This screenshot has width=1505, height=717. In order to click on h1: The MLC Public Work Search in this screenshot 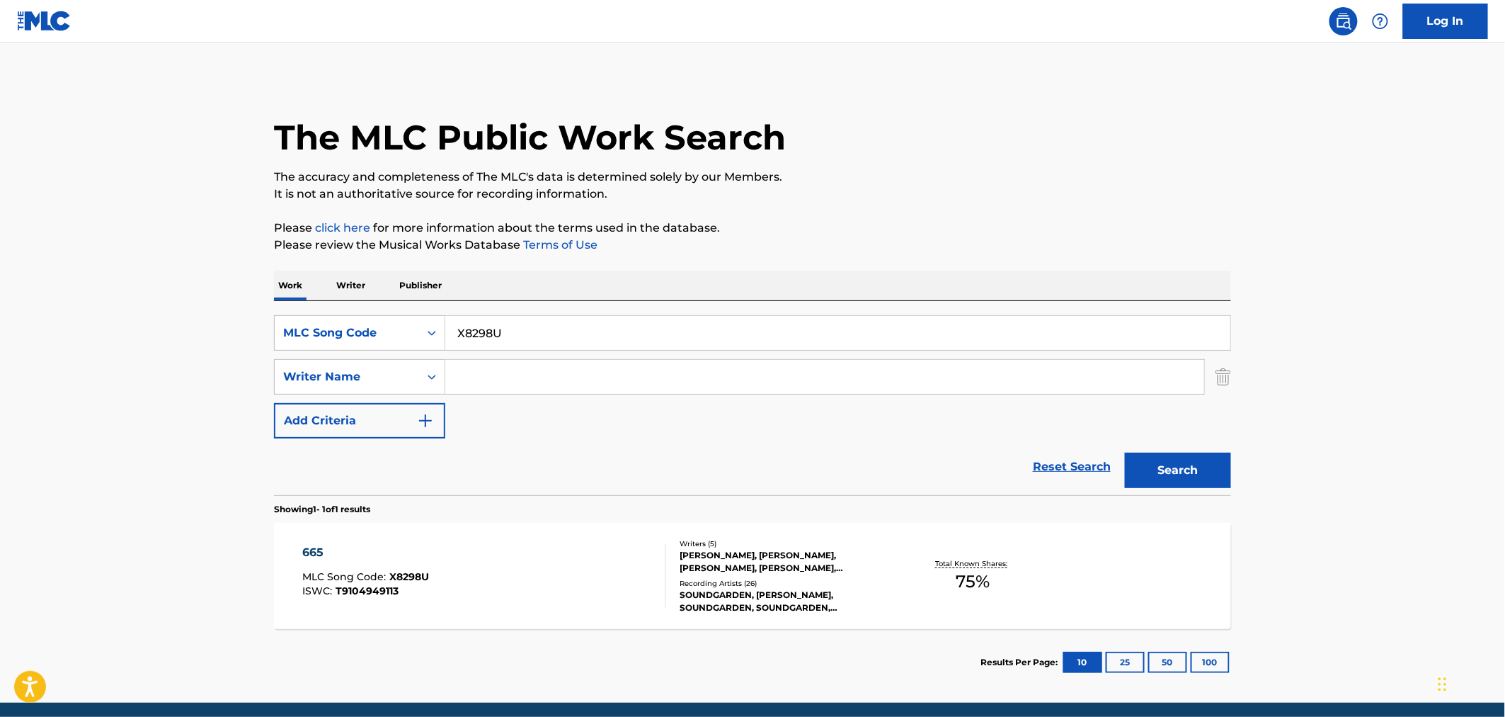, I will do `click(530, 137)`.